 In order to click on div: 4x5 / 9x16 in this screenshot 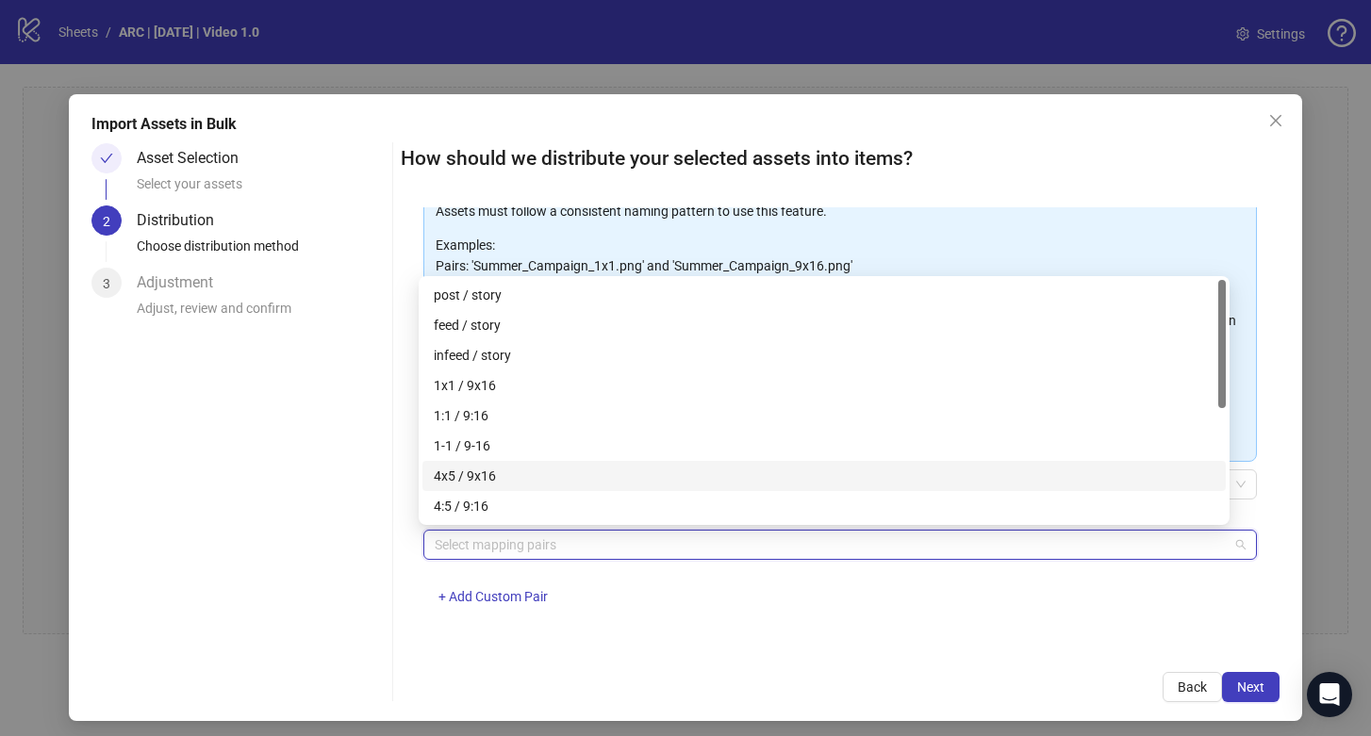, I will do `click(824, 476)`.